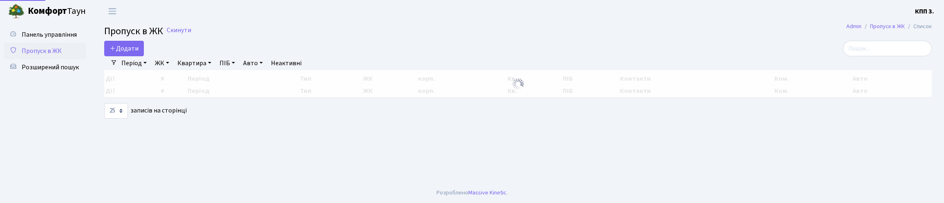  Describe the element at coordinates (116, 111) in the screenshot. I see `select: записів на сторінці` at that location.